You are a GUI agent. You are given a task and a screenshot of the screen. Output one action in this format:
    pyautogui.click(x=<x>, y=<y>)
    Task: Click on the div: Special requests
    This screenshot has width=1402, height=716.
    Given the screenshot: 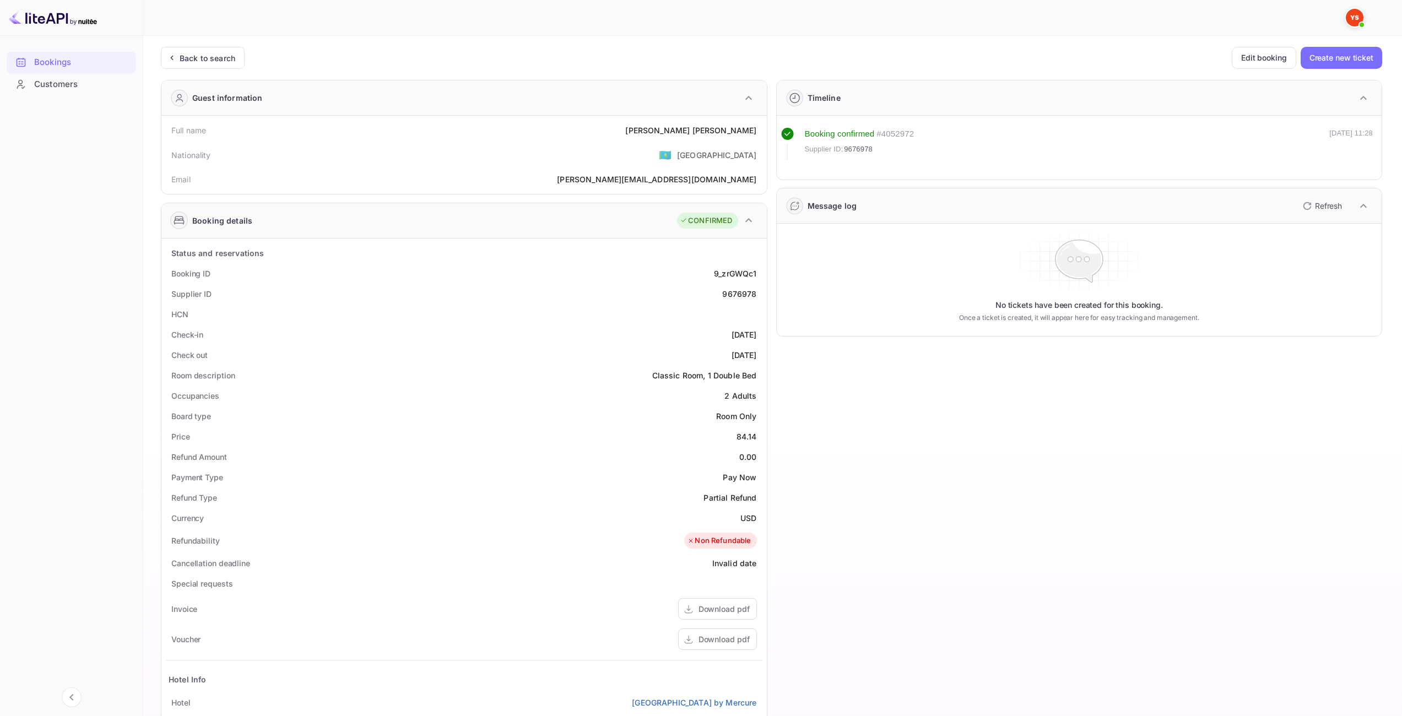 What is the action you would take?
    pyautogui.click(x=202, y=584)
    